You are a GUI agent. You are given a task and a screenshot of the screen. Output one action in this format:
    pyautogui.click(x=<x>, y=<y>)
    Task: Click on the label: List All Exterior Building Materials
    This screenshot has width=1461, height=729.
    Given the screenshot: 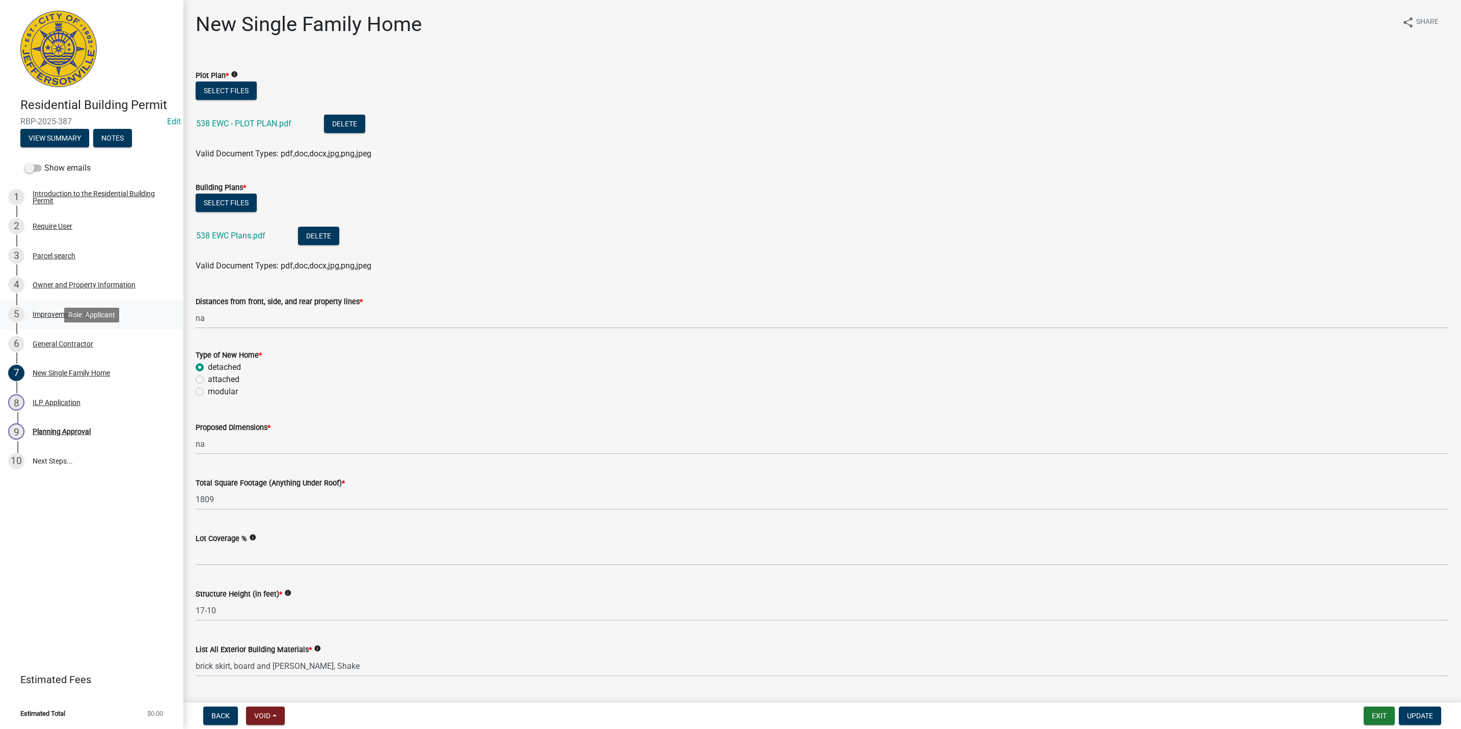 What is the action you would take?
    pyautogui.click(x=254, y=650)
    